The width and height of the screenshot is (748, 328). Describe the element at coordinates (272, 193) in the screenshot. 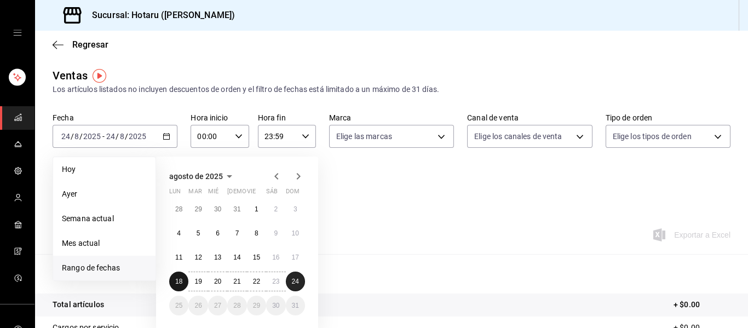

I see `abbr: sábado` at that location.